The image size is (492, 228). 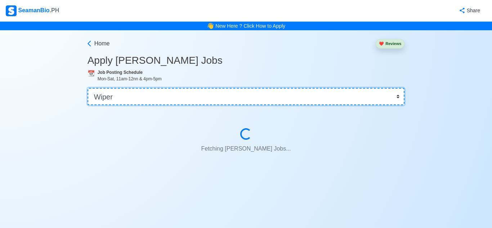 I want to click on span: bell, so click(x=210, y=26).